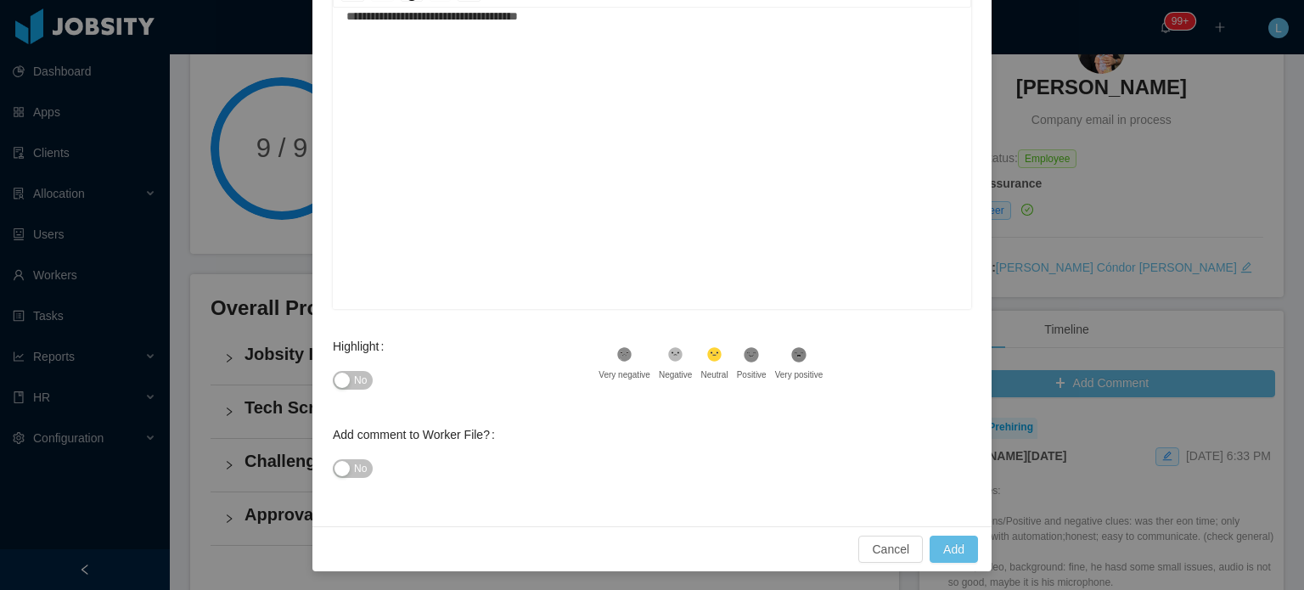 The width and height of the screenshot is (1304, 590). What do you see at coordinates (751, 374) in the screenshot?
I see `div: Positive` at bounding box center [751, 374].